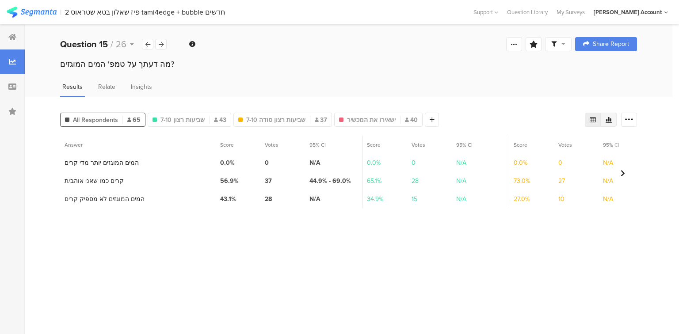 This screenshot has width=679, height=334. What do you see at coordinates (104, 199) in the screenshot?
I see `section: המים המוגזים לא מספיק קרים` at bounding box center [104, 199].